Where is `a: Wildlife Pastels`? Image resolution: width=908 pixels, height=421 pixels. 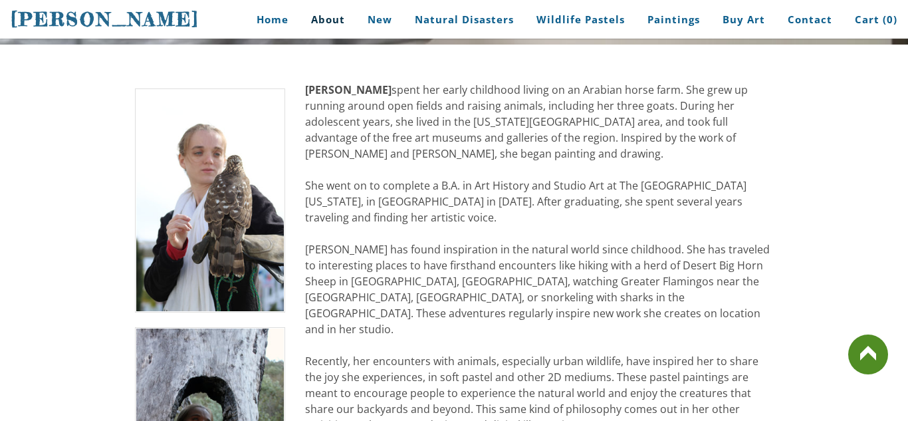 a: Wildlife Pastels is located at coordinates (581, 19).